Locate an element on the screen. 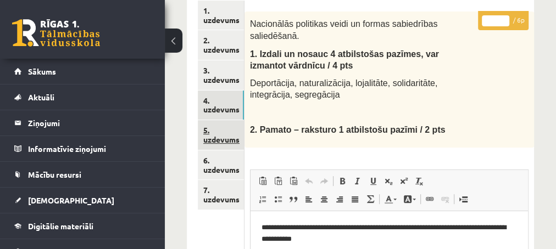  a: Background Color is located at coordinates (409, 199).